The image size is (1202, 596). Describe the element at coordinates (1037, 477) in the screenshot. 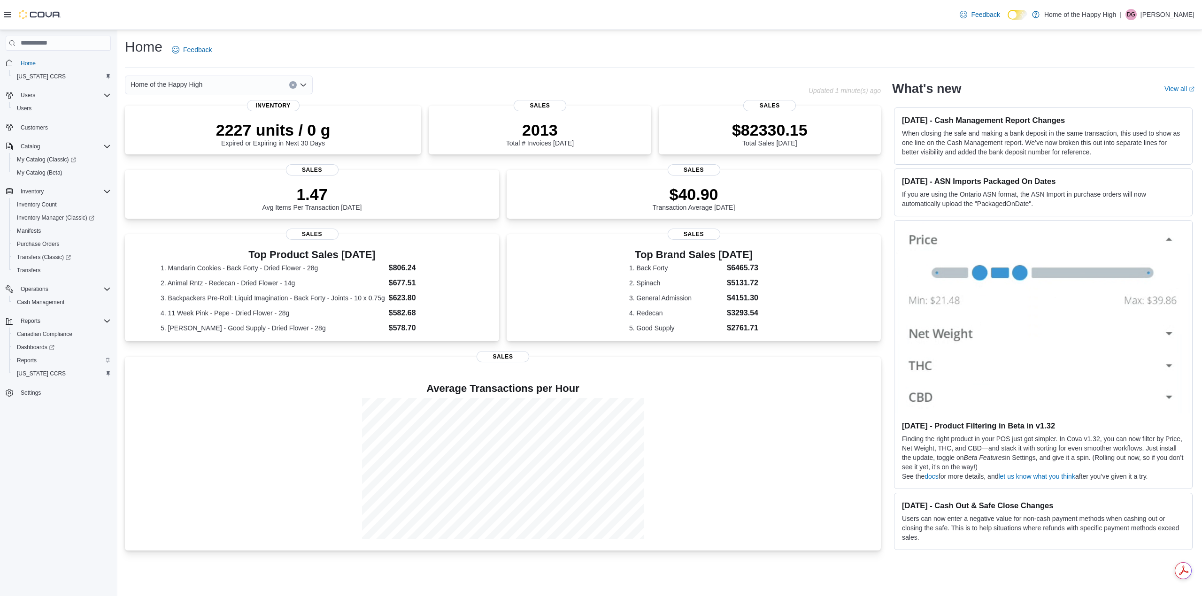

I see `a: let us know what you think` at that location.